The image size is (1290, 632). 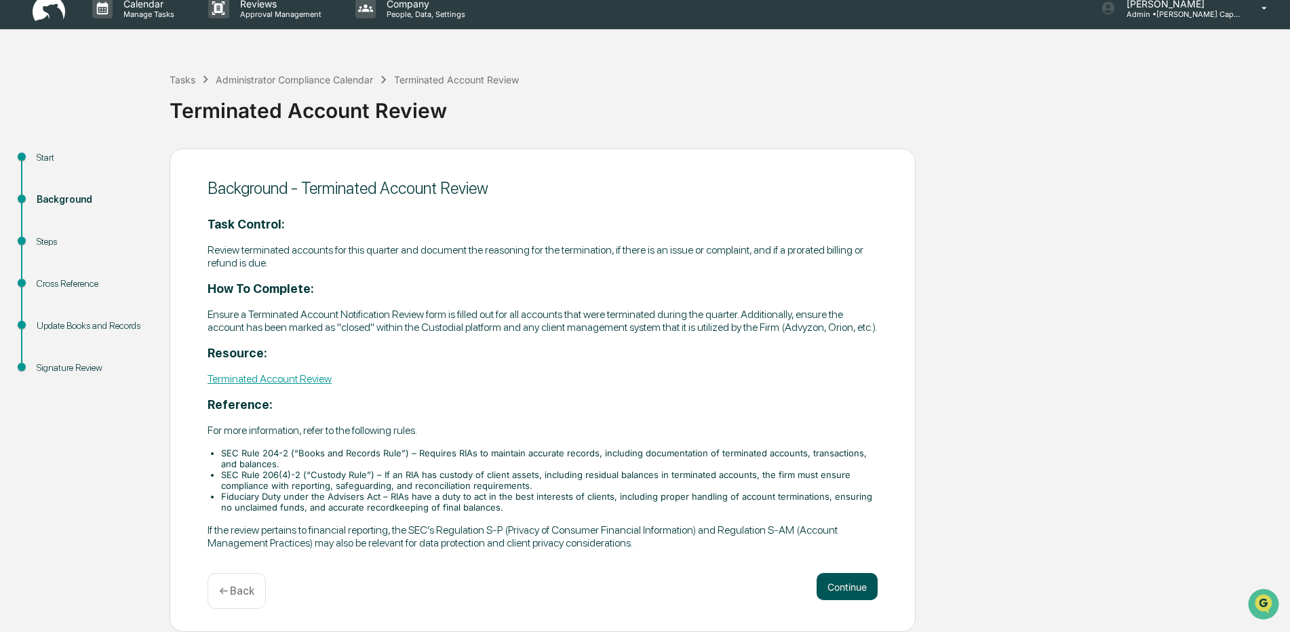 What do you see at coordinates (543, 321) in the screenshot?
I see `p: Ensure a Terminated Account Notification Review form is filled out for all accounts that were ter...` at bounding box center [543, 321].